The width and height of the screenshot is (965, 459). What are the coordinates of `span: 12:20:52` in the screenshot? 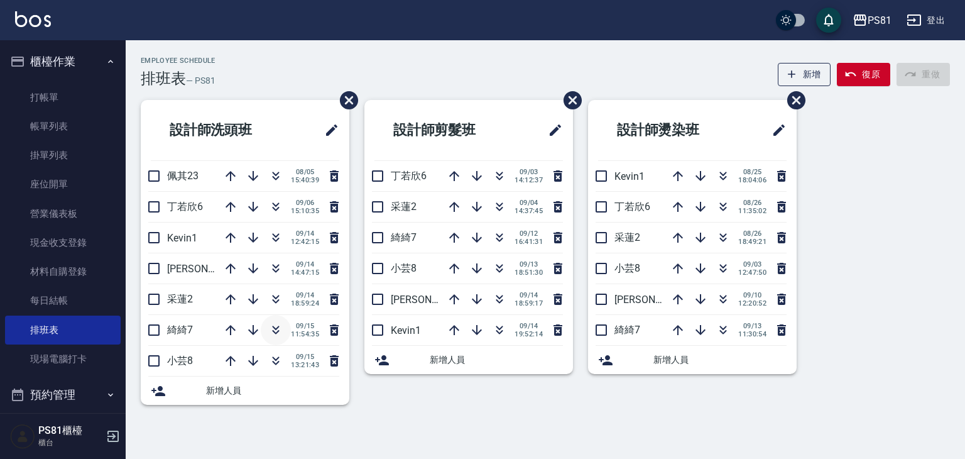 It's located at (752, 303).